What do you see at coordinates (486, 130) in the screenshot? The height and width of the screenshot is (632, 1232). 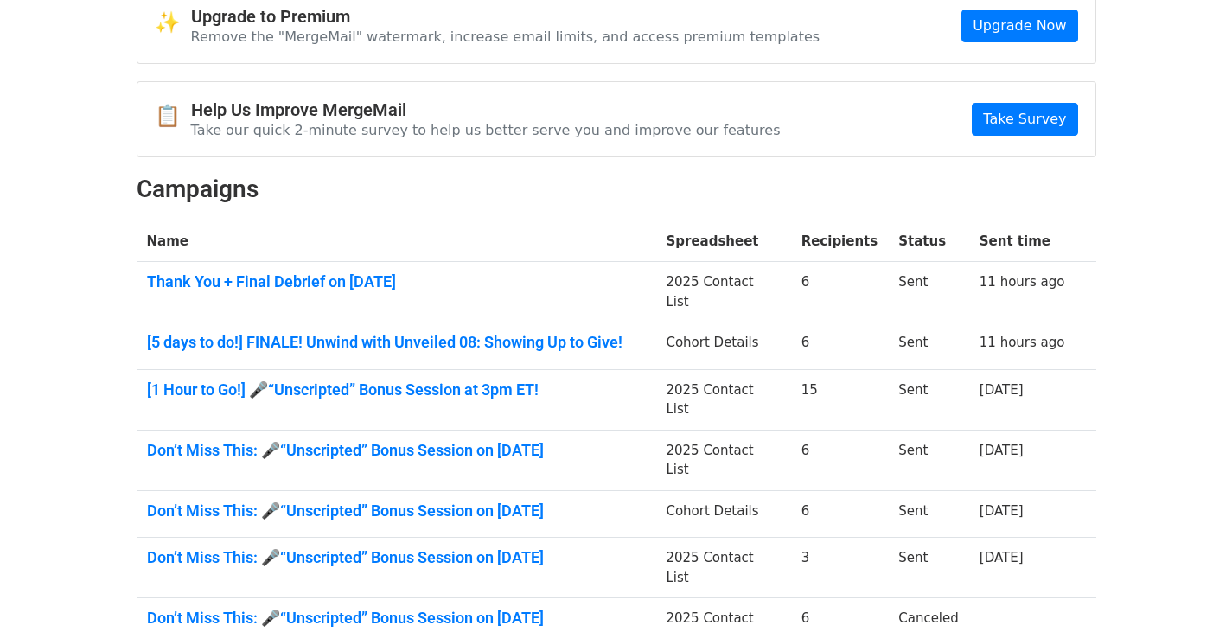 I see `p: Take our quick 2-minute survey to help us better serve you and improve our features` at bounding box center [486, 130].